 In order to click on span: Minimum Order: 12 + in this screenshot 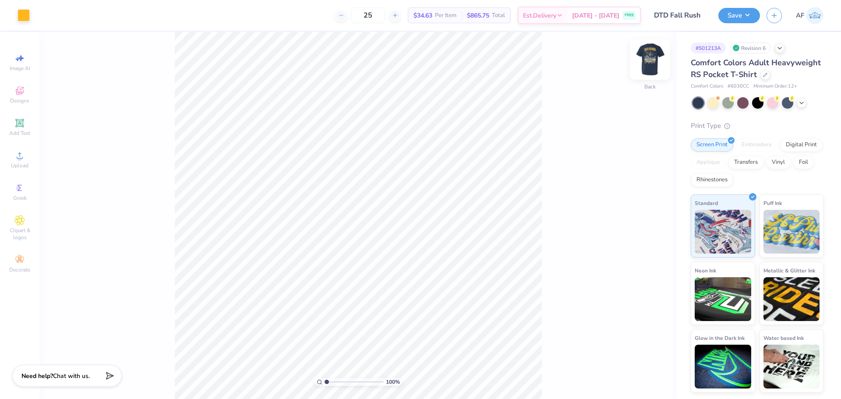, I will do `click(776, 86)`.